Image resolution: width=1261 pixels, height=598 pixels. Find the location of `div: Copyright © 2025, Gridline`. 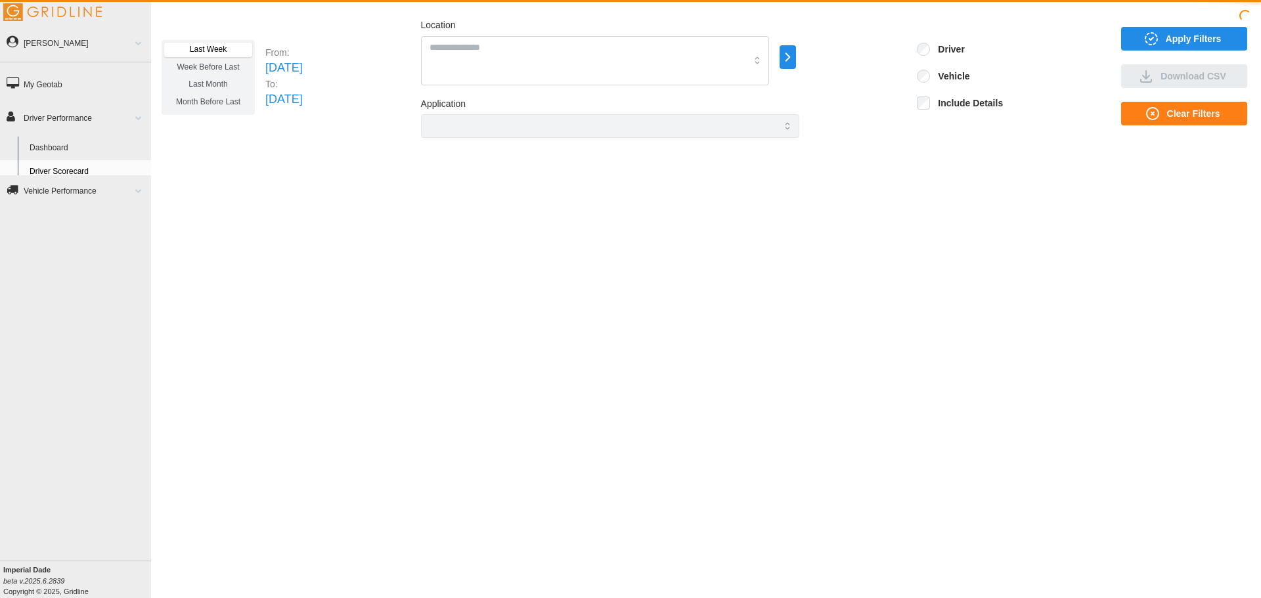

div: Copyright © 2025, Gridline is located at coordinates (77, 581).